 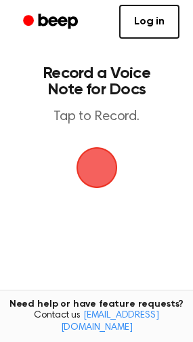 What do you see at coordinates (97, 168) in the screenshot?
I see `img: Beep Logo` at bounding box center [97, 168].